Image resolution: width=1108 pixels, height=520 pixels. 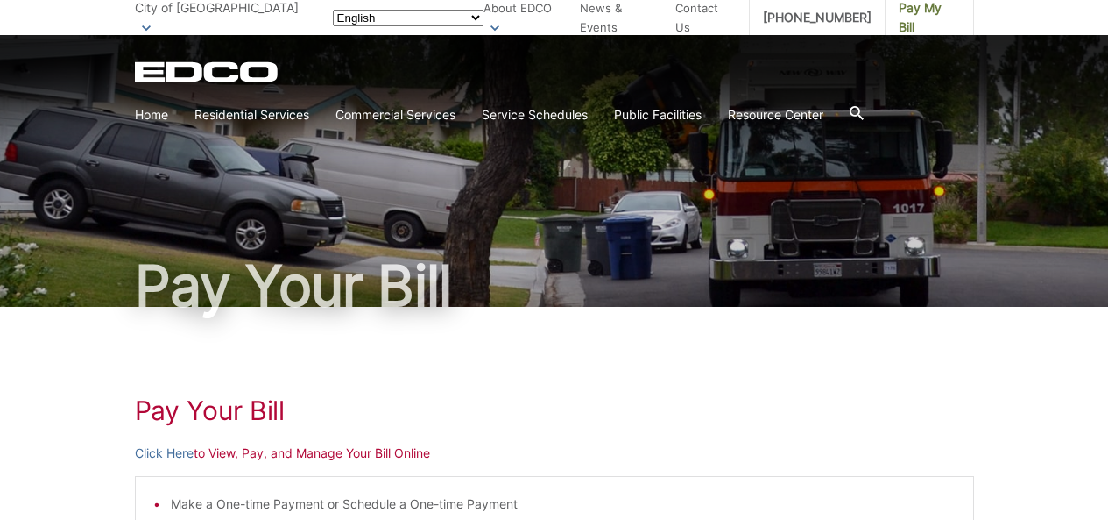 What do you see at coordinates (555, 453) in the screenshot?
I see `p: to View, Pay, and Manage Your Bill Online` at bounding box center [555, 453].